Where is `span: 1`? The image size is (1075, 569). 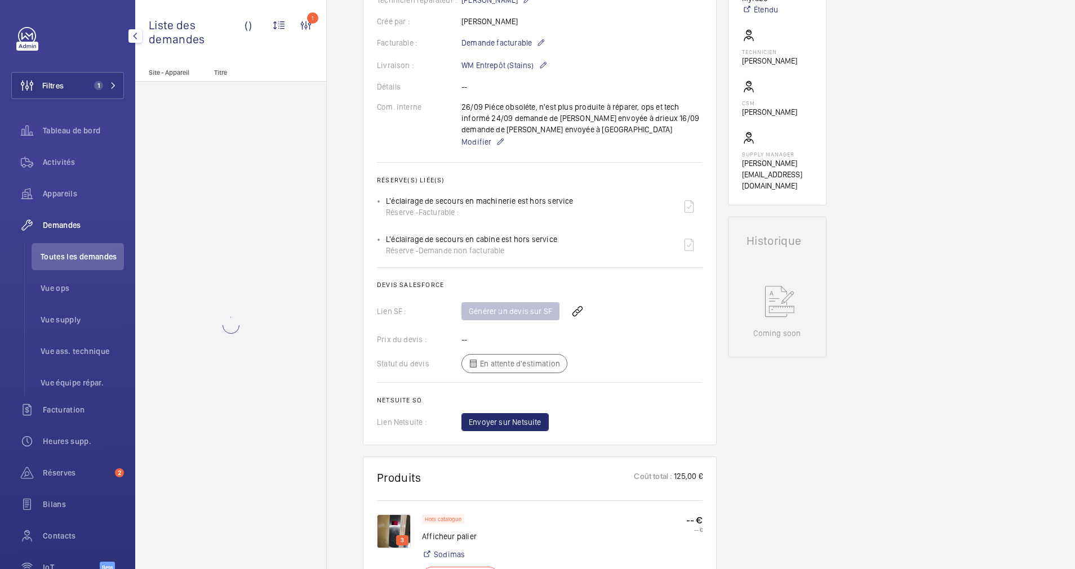
span: 1 is located at coordinates (99, 86).